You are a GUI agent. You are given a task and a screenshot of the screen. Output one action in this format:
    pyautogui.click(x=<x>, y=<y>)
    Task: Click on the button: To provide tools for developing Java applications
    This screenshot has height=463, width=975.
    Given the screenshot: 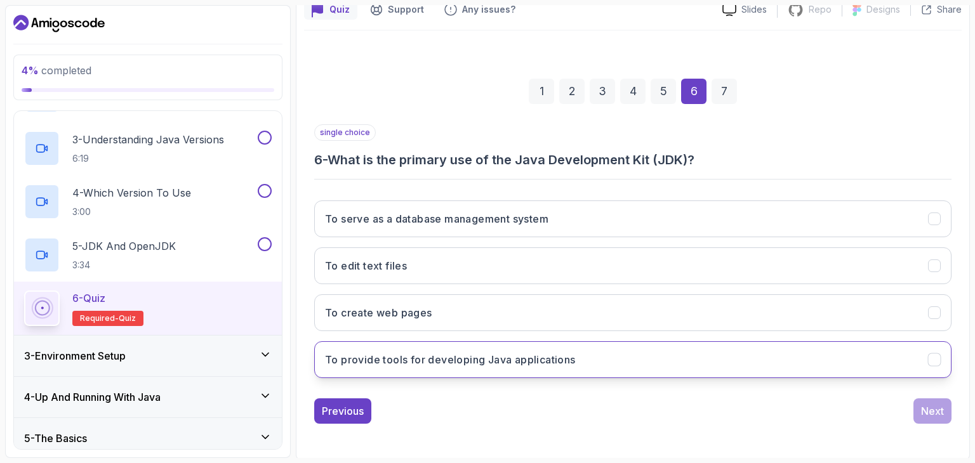 What is the action you would take?
    pyautogui.click(x=633, y=360)
    